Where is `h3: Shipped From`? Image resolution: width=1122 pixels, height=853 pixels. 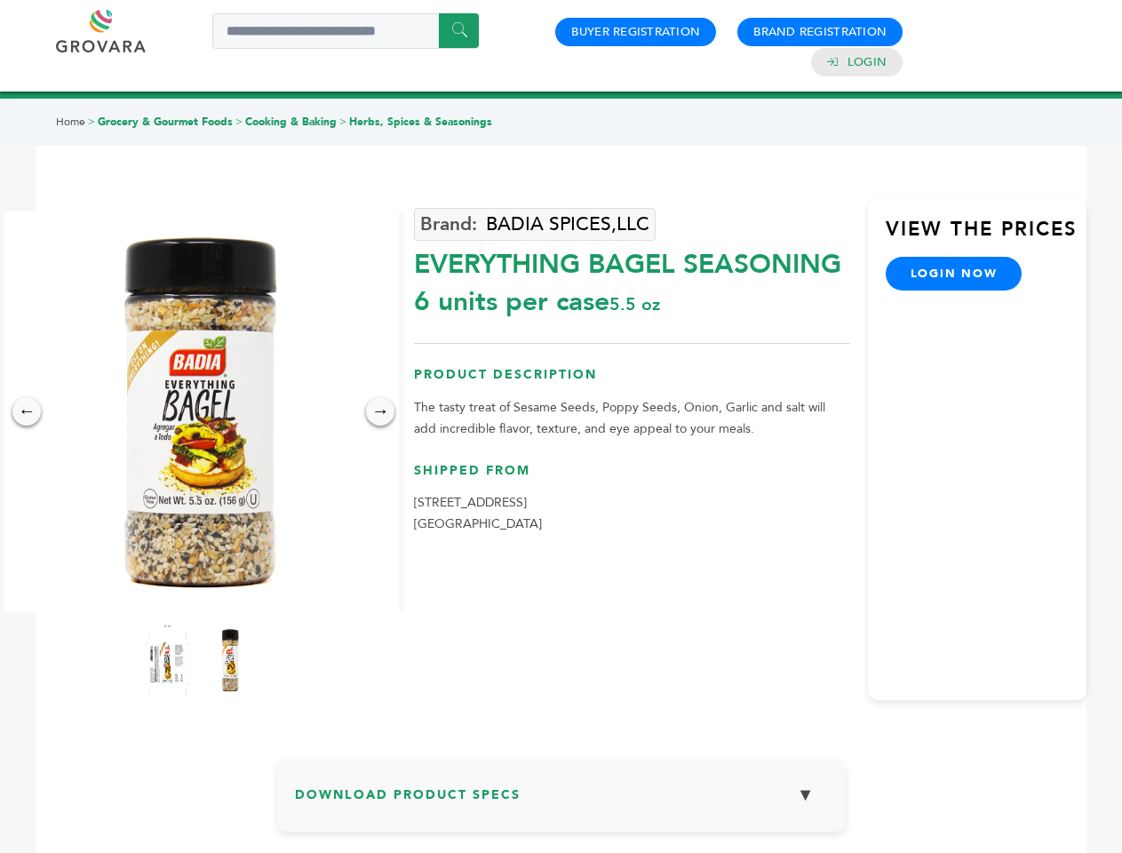
h3: Shipped From is located at coordinates (632, 477).